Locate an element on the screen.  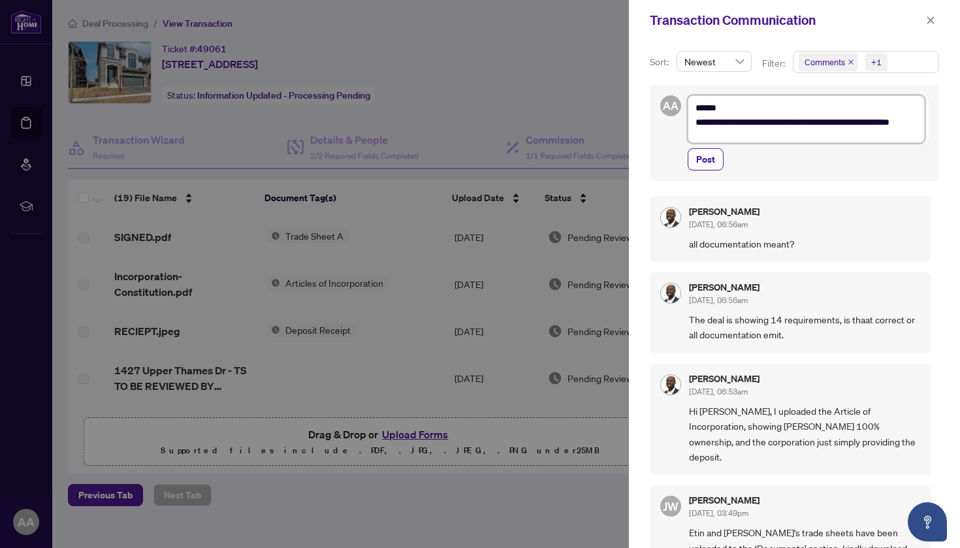
span: Newest is located at coordinates (714, 61).